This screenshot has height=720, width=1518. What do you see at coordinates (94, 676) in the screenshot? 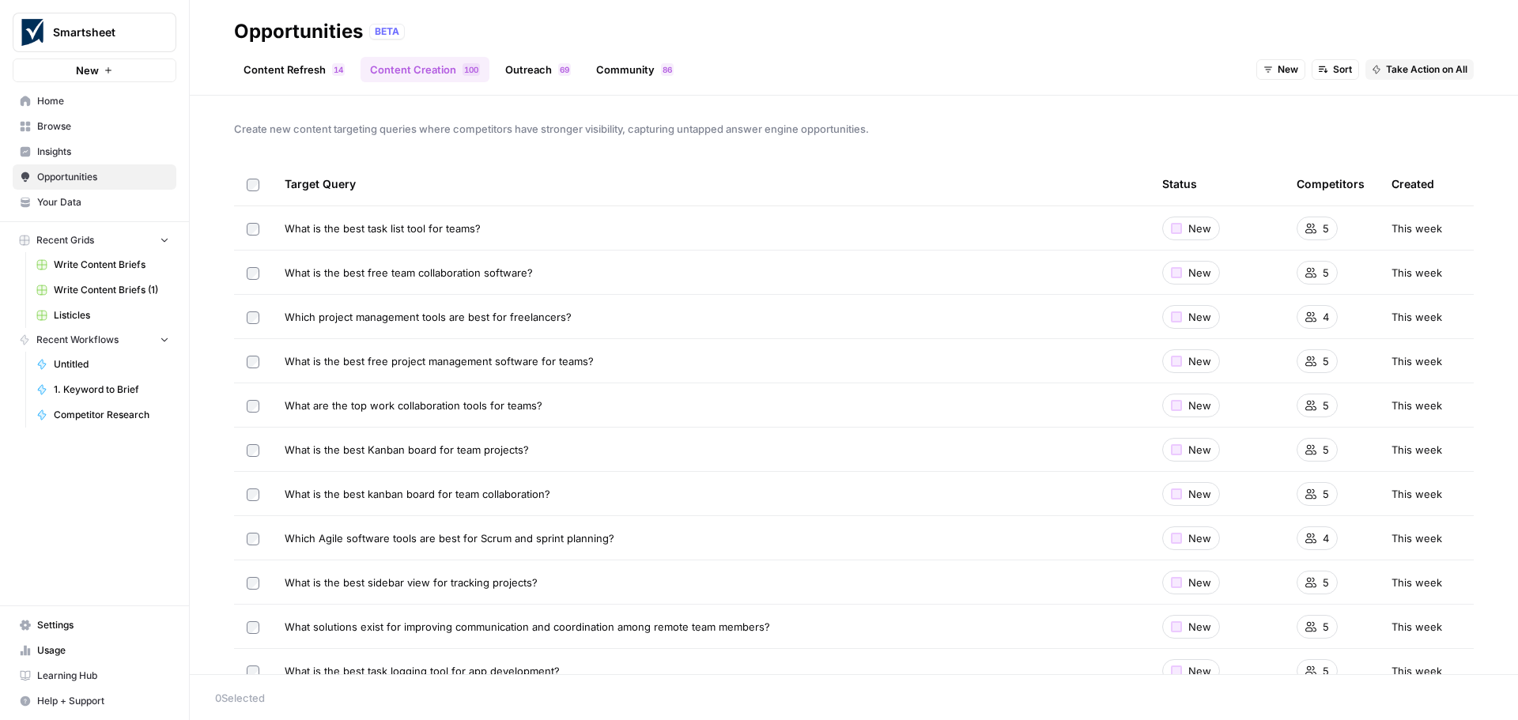
I see `a: Learning Hub` at bounding box center [94, 676].